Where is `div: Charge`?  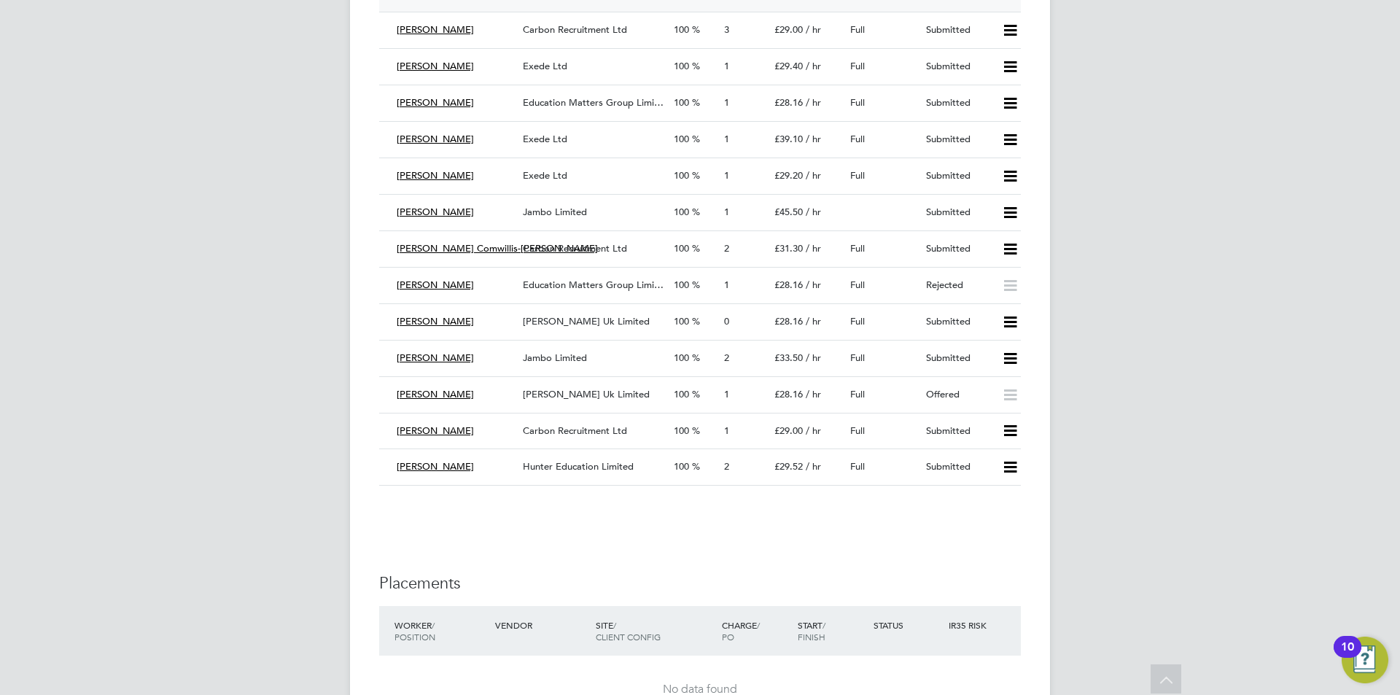
div: Charge is located at coordinates (756, 631).